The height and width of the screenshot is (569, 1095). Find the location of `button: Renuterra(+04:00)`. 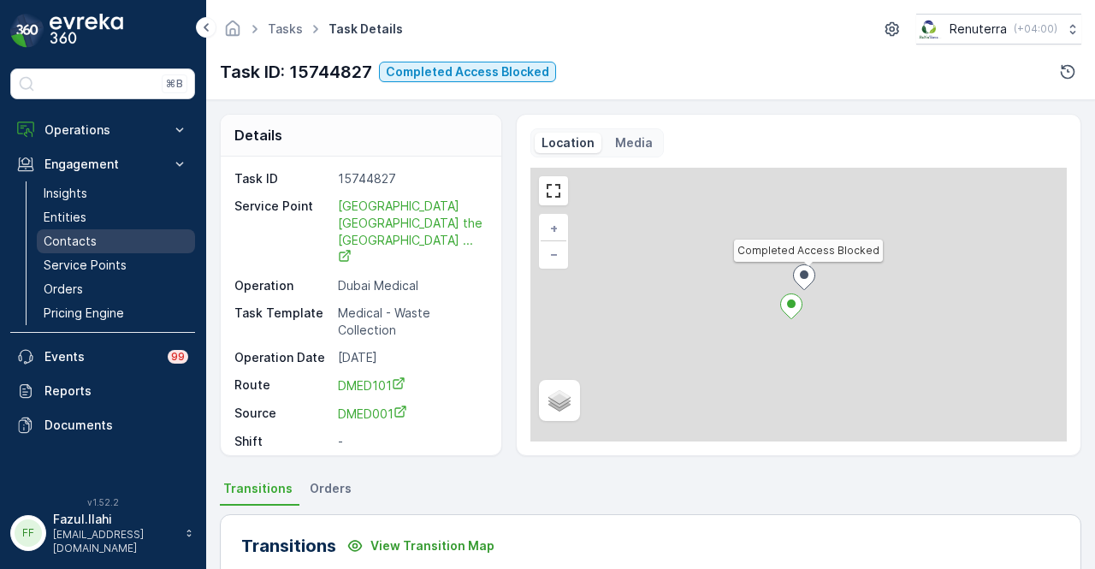

button: Renuterra(+04:00) is located at coordinates (998, 29).